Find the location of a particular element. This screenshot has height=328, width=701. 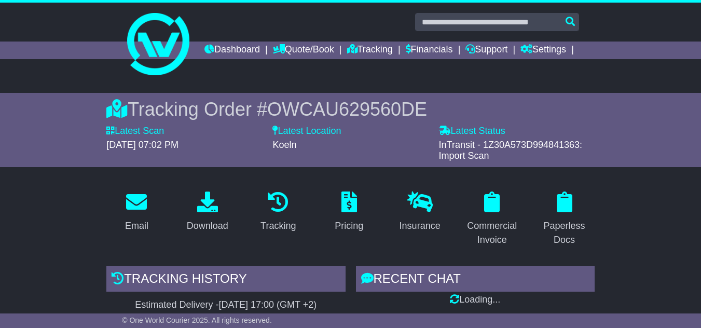

a: Paperless Docs is located at coordinates (564, 219).